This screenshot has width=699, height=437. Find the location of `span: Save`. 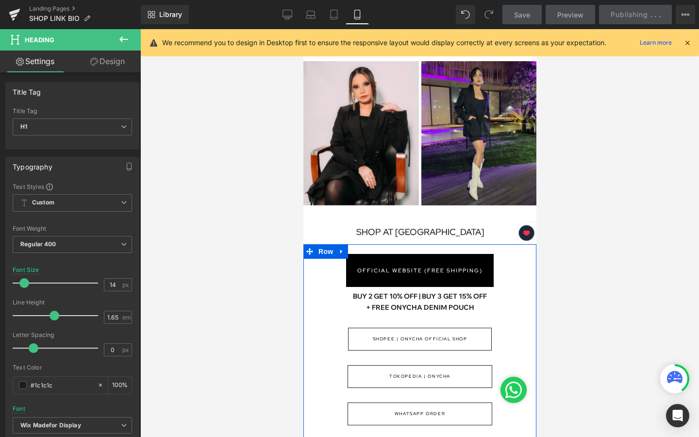

span: Save is located at coordinates (522, 15).